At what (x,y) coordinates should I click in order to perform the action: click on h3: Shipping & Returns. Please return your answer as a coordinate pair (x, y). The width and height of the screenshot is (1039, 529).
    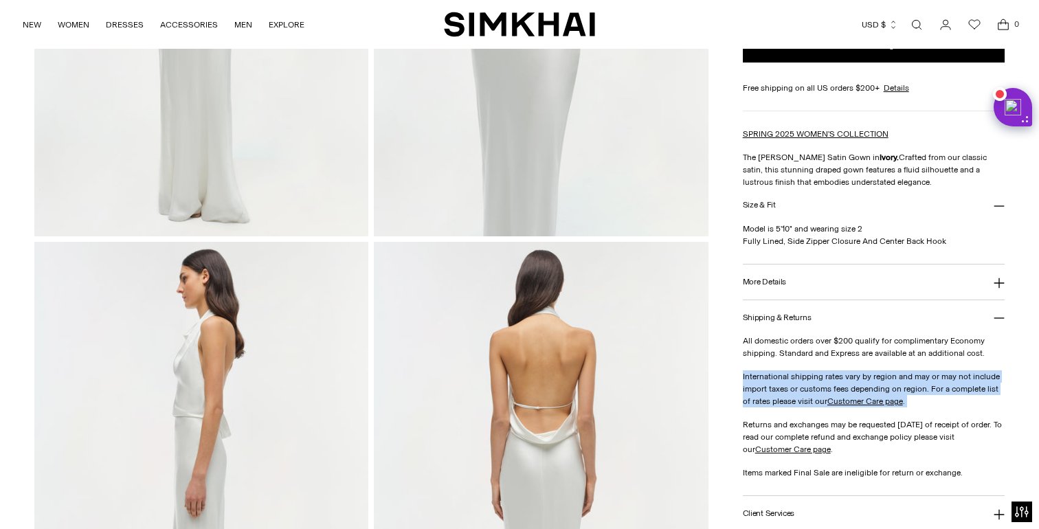
    Looking at the image, I should click on (778, 318).